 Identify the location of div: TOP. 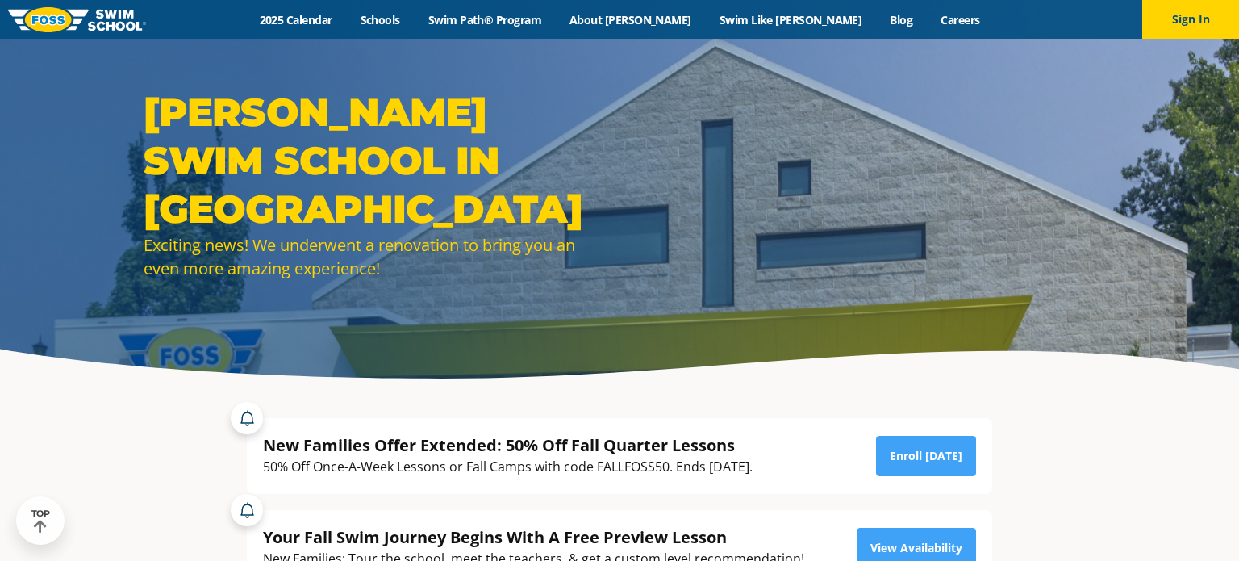
(40, 520).